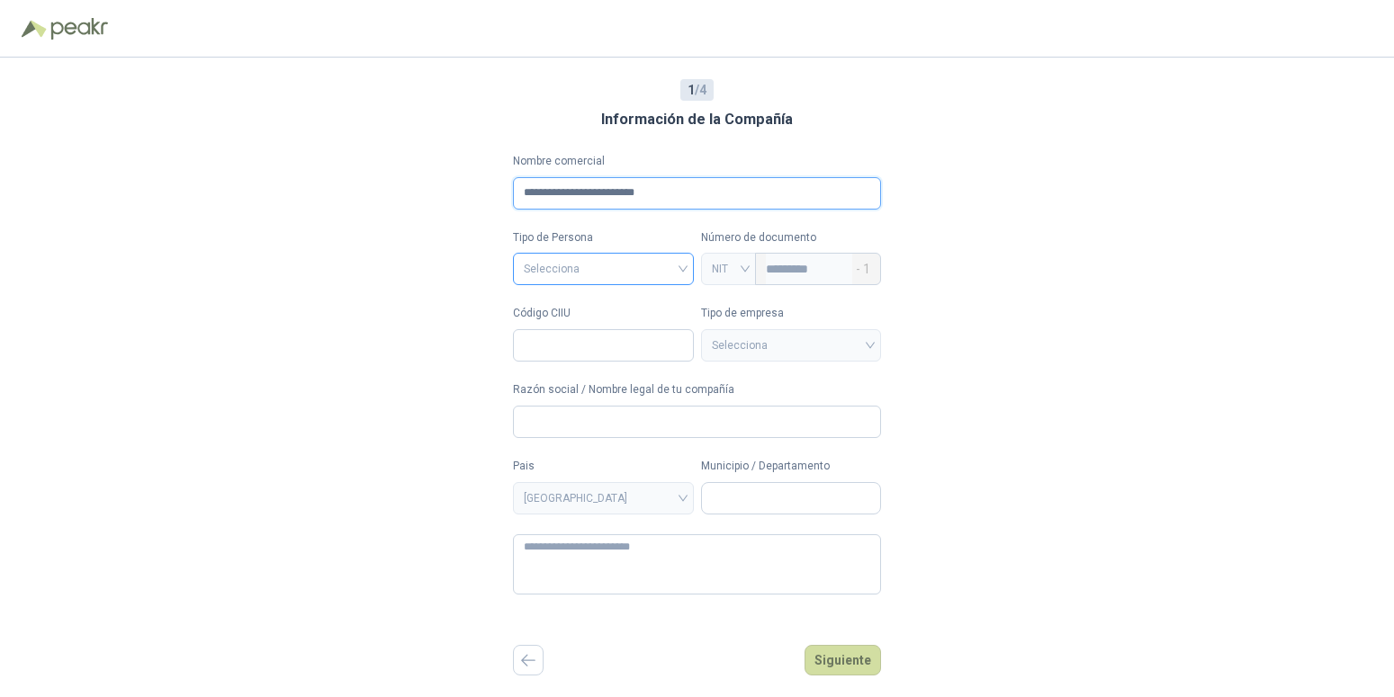 Image resolution: width=1394 pixels, height=697 pixels. What do you see at coordinates (791, 466) in the screenshot?
I see `label: Municipio / Departamento` at bounding box center [791, 466].